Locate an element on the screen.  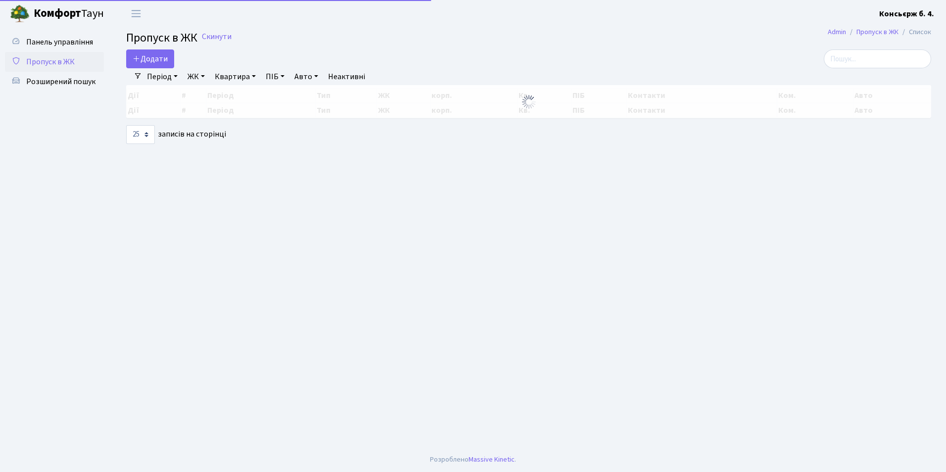
a: Розширений пошук is located at coordinates (54, 82).